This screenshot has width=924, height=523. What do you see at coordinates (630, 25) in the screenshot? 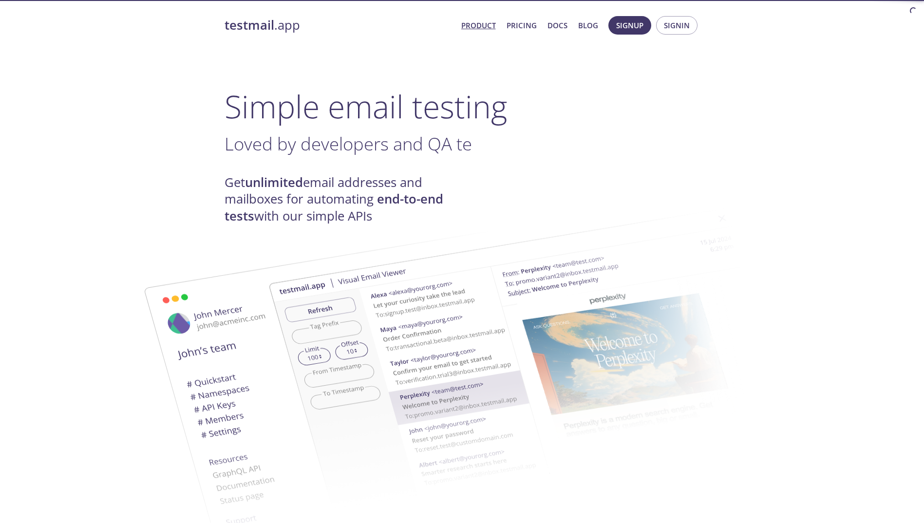
I see `button: Signup` at bounding box center [630, 25].